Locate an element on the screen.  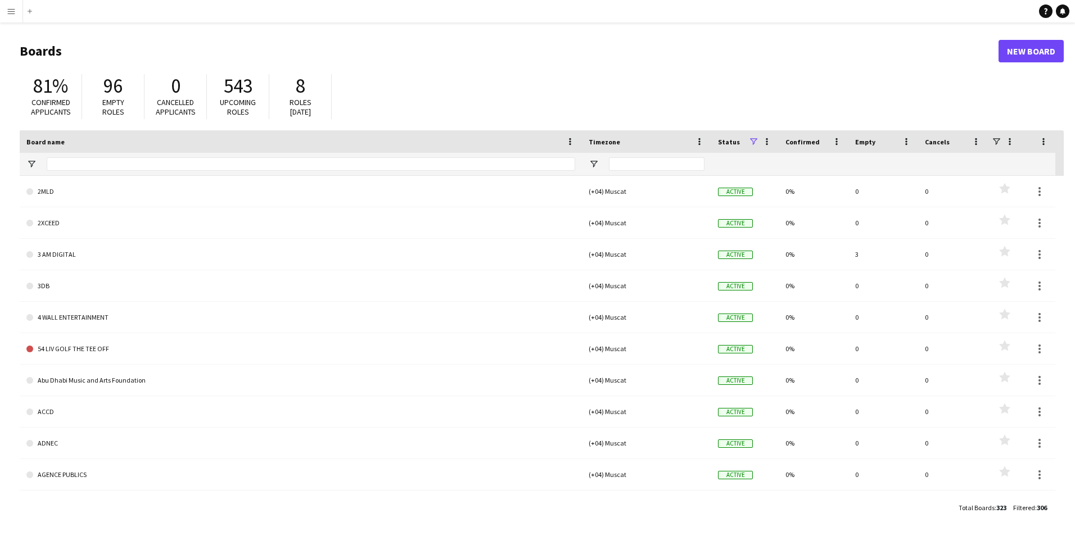
span: Status is located at coordinates (729, 142).